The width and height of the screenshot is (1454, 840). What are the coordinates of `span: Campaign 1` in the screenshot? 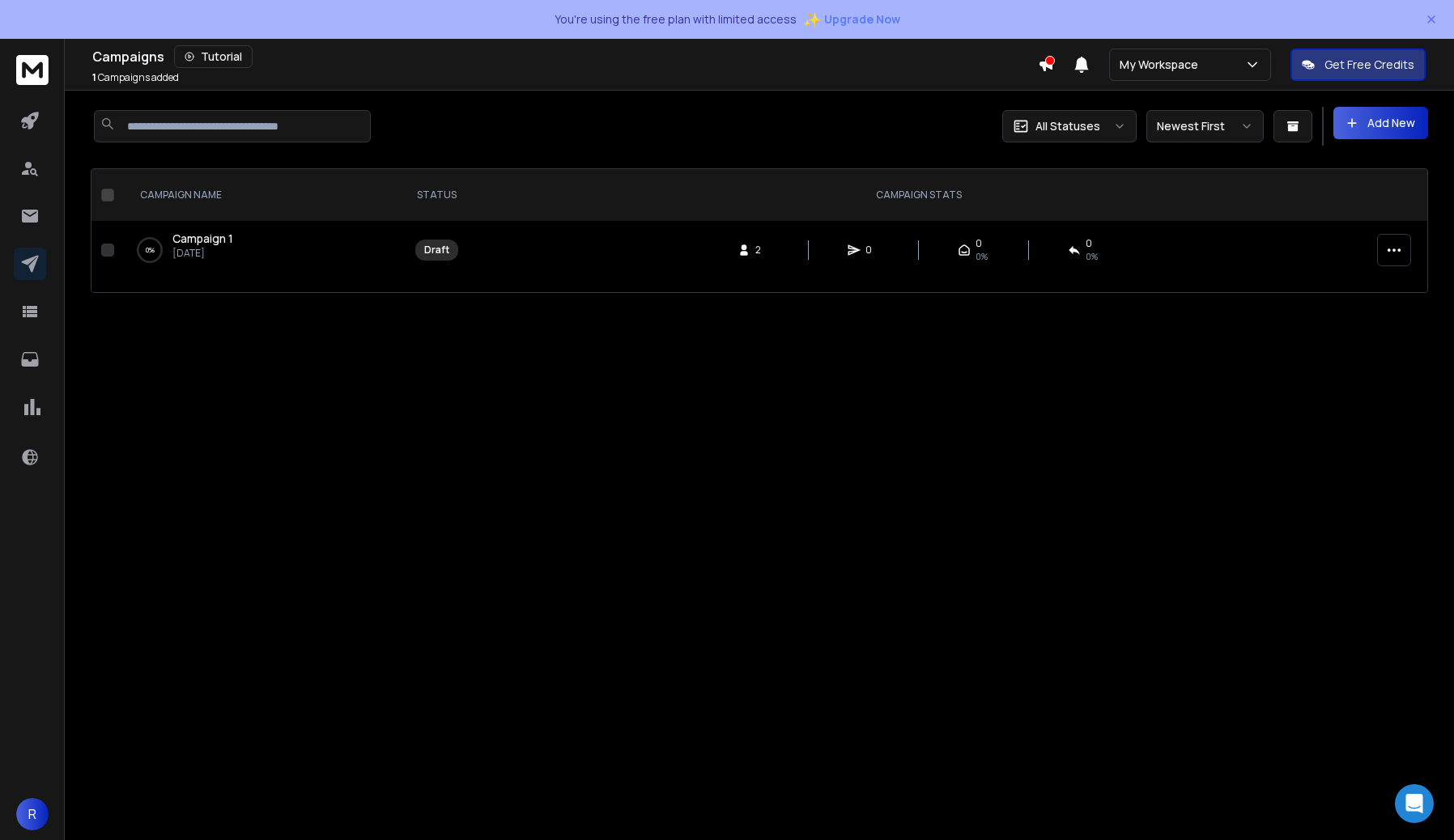 It's located at (202, 238).